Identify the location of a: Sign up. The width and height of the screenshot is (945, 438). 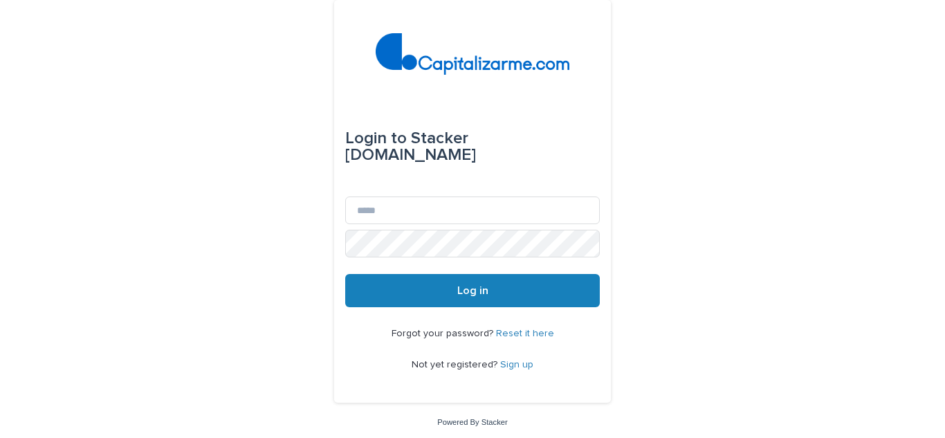
(517, 365).